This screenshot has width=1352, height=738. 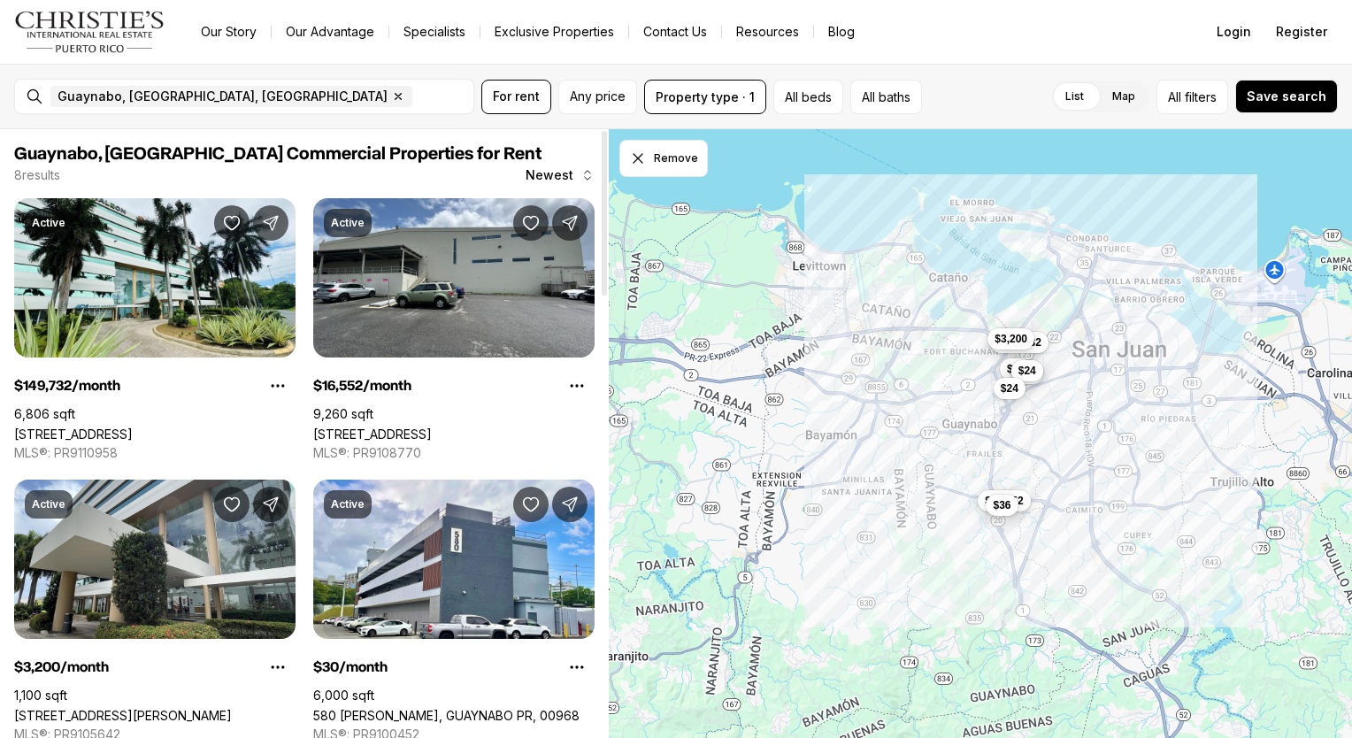 I want to click on span: All, so click(x=1174, y=96).